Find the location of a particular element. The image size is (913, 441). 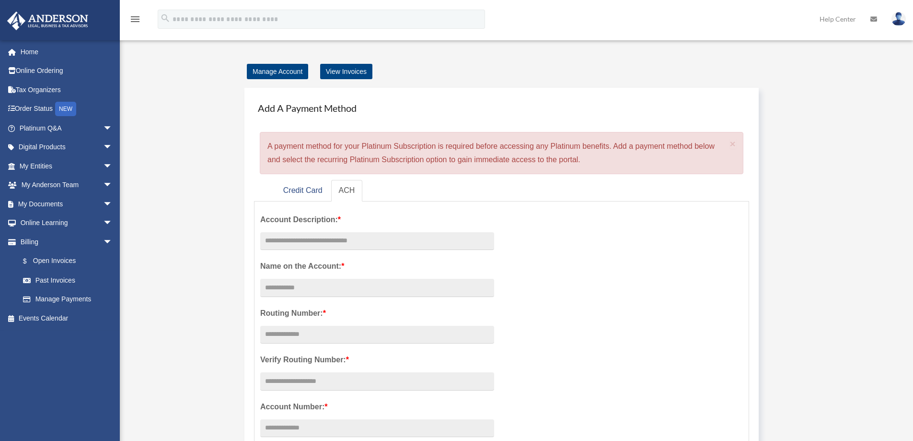

label: Name on the Account: is located at coordinates (377, 266).